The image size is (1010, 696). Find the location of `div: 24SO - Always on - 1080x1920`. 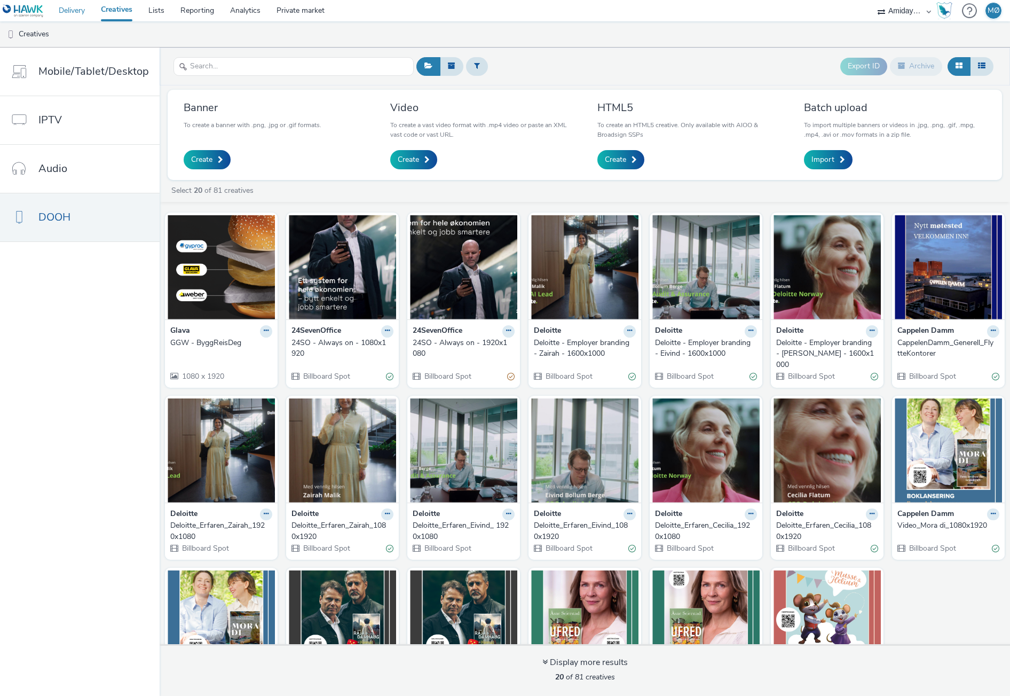

div: 24SO - Always on - 1080x1920 is located at coordinates (340, 348).